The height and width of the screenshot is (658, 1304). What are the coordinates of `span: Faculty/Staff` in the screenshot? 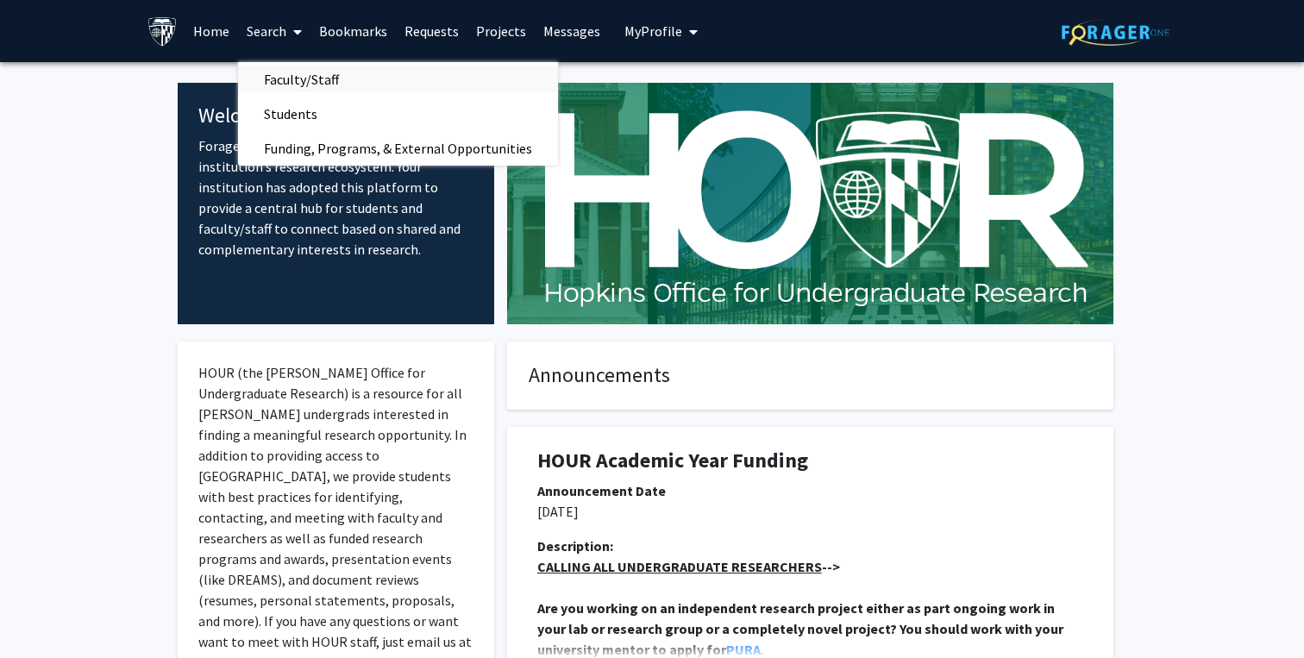 It's located at (301, 79).